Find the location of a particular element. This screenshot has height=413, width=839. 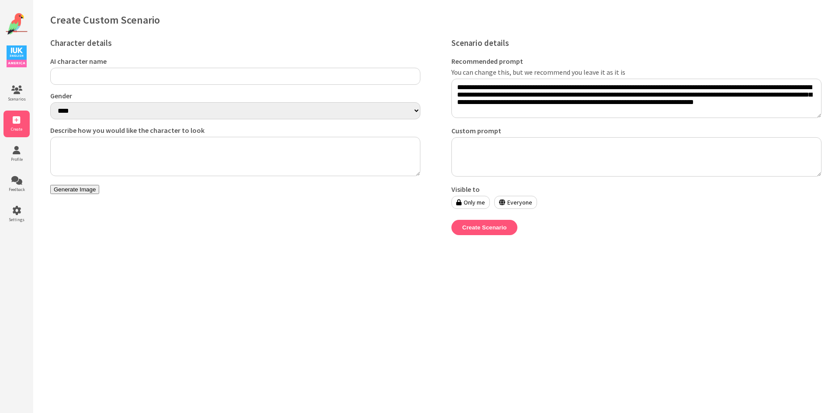

label: Describe how you would like the character to look is located at coordinates (235, 130).